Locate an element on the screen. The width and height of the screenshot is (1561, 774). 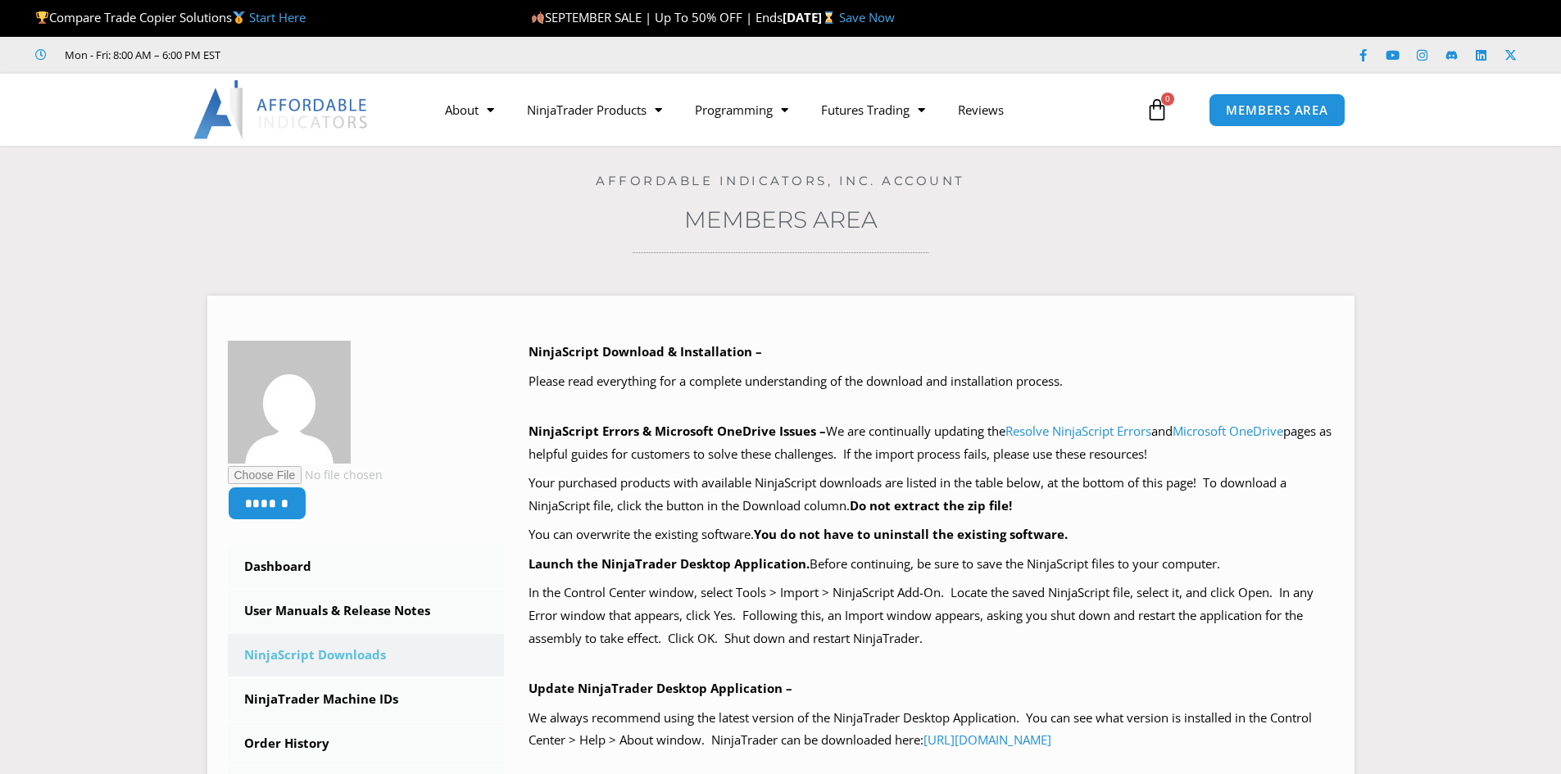
a: Dashboard is located at coordinates (366, 567).